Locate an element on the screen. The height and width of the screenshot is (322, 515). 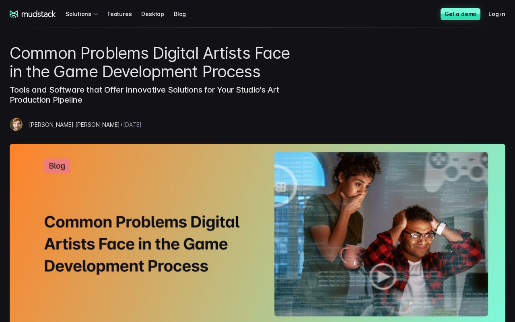
a: Features is located at coordinates (124, 14).